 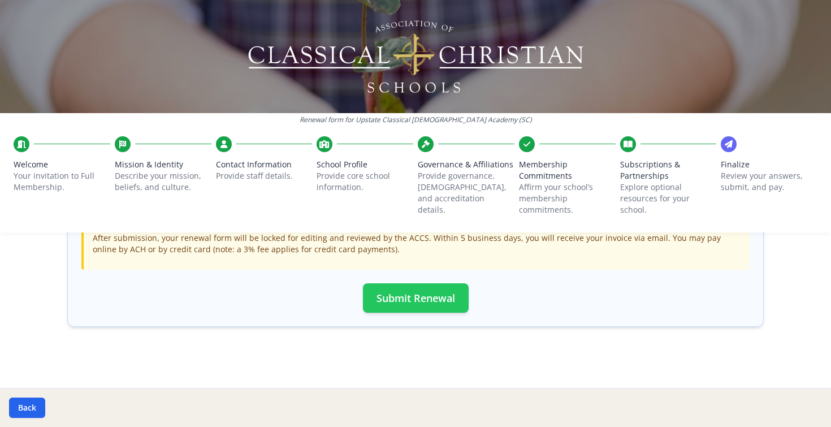 I want to click on span: Contact Information, so click(x=264, y=165).